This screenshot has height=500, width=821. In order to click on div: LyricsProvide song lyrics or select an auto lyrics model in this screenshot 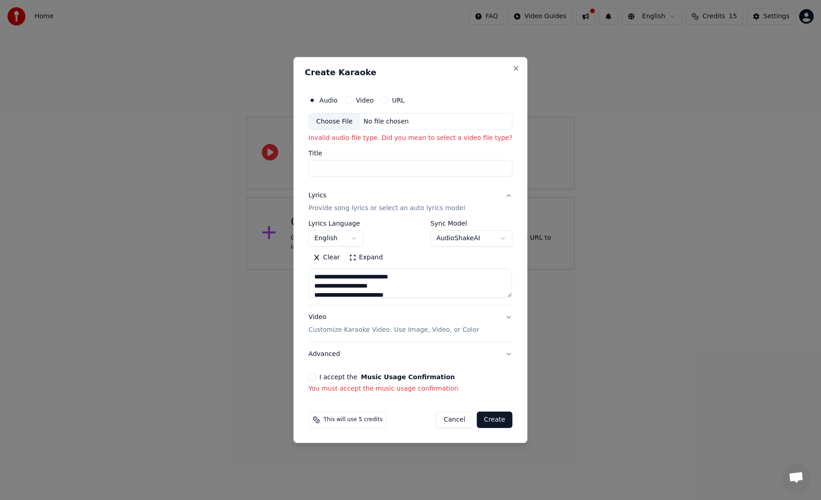, I will do `click(410, 263)`.